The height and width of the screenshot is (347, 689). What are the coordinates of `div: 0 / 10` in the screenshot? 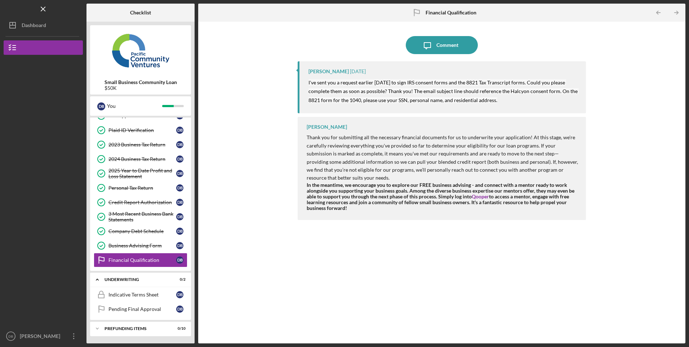 It's located at (179, 328).